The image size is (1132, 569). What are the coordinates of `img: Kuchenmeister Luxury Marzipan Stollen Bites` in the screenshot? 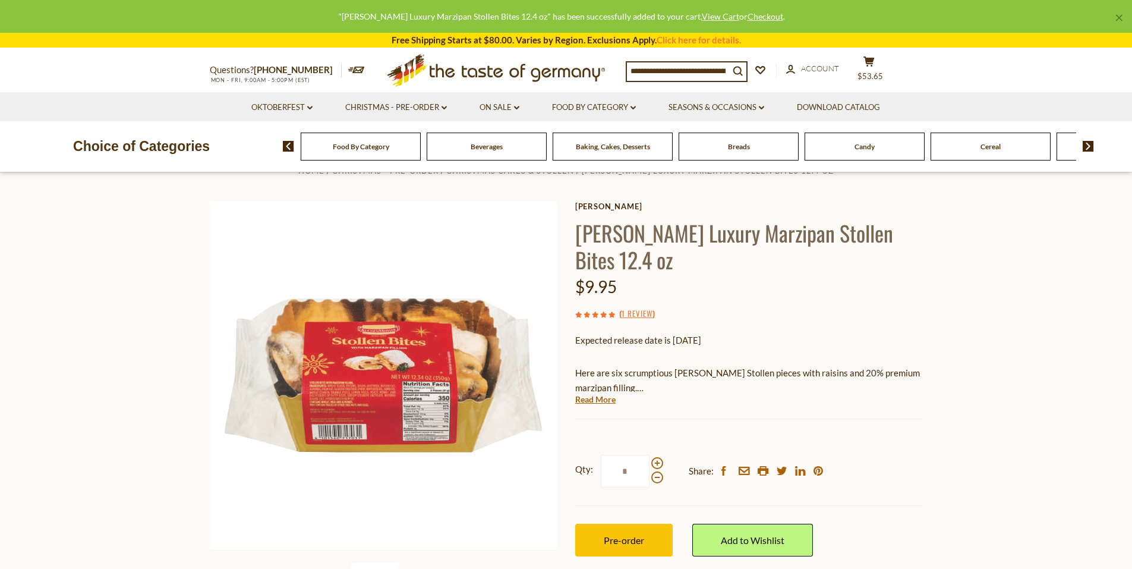 It's located at (383, 375).